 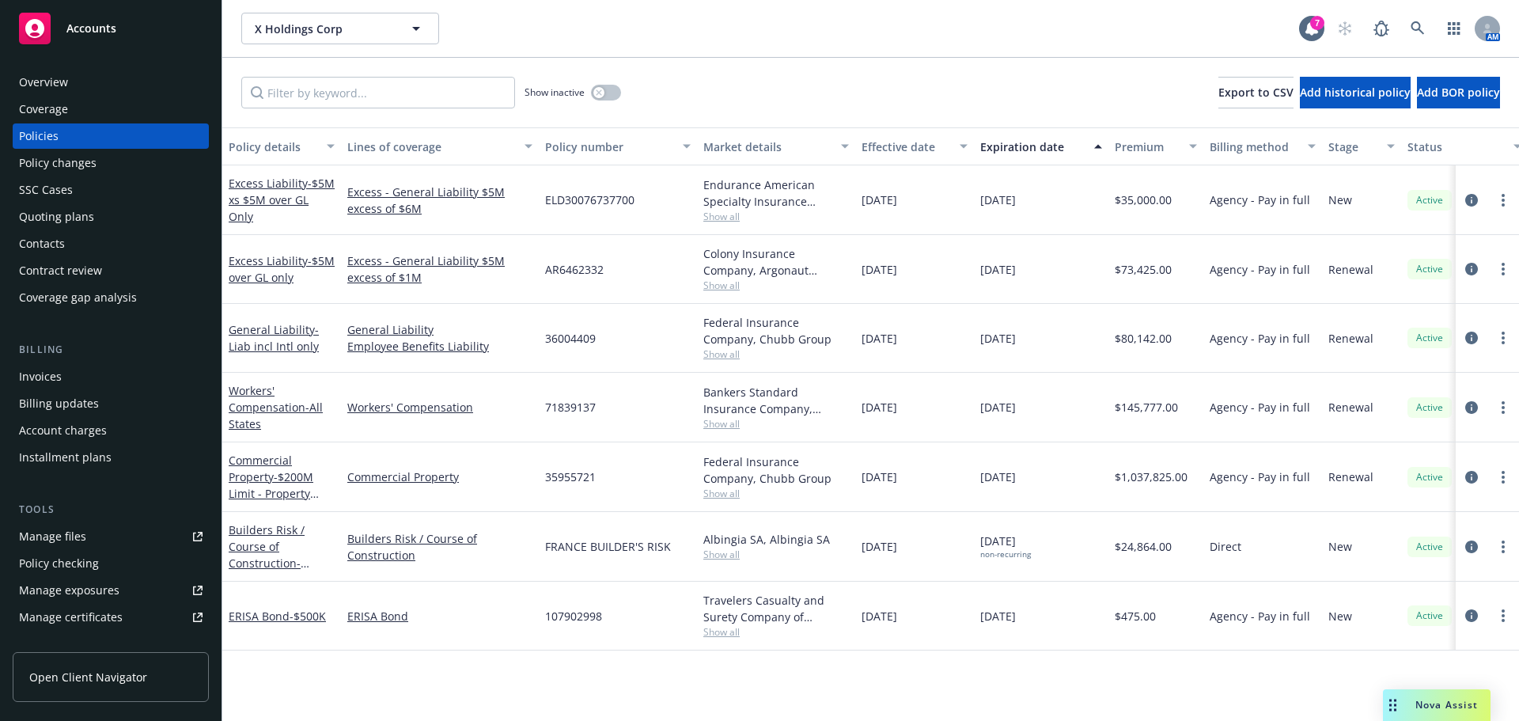 I want to click on button: Billing method, so click(x=1263, y=146).